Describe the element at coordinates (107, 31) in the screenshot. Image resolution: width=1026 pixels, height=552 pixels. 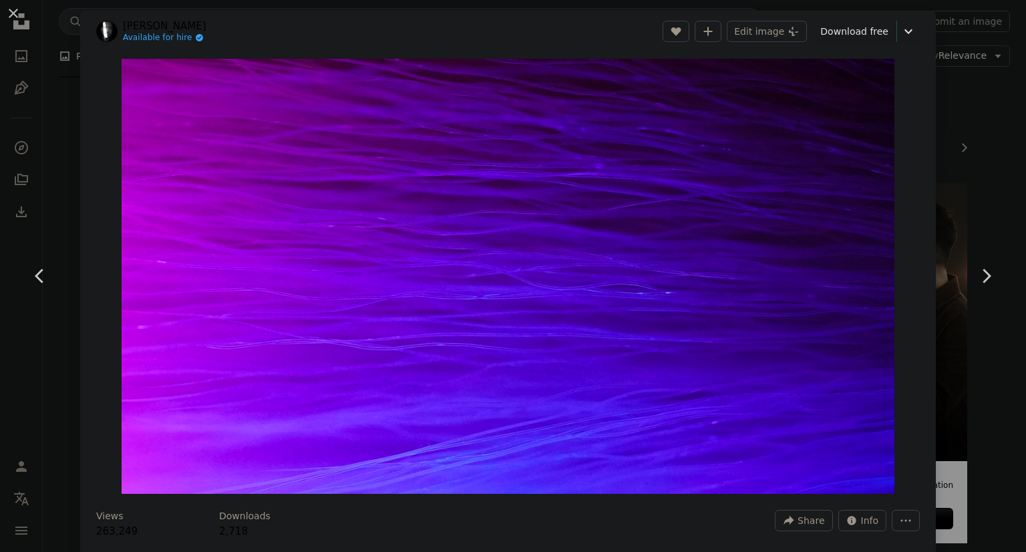
I see `a: Go to Josh Durham's profile` at that location.